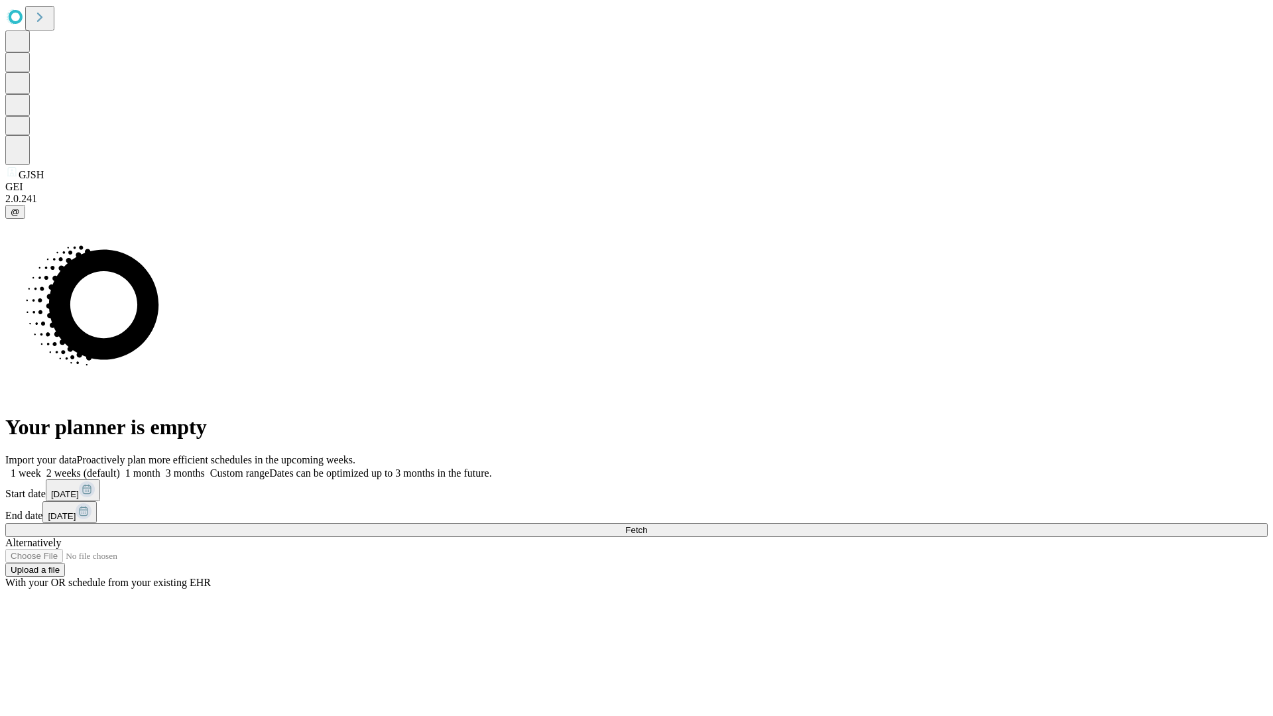 The image size is (1273, 716). What do you see at coordinates (636, 530) in the screenshot?
I see `span: Fetch` at bounding box center [636, 530].